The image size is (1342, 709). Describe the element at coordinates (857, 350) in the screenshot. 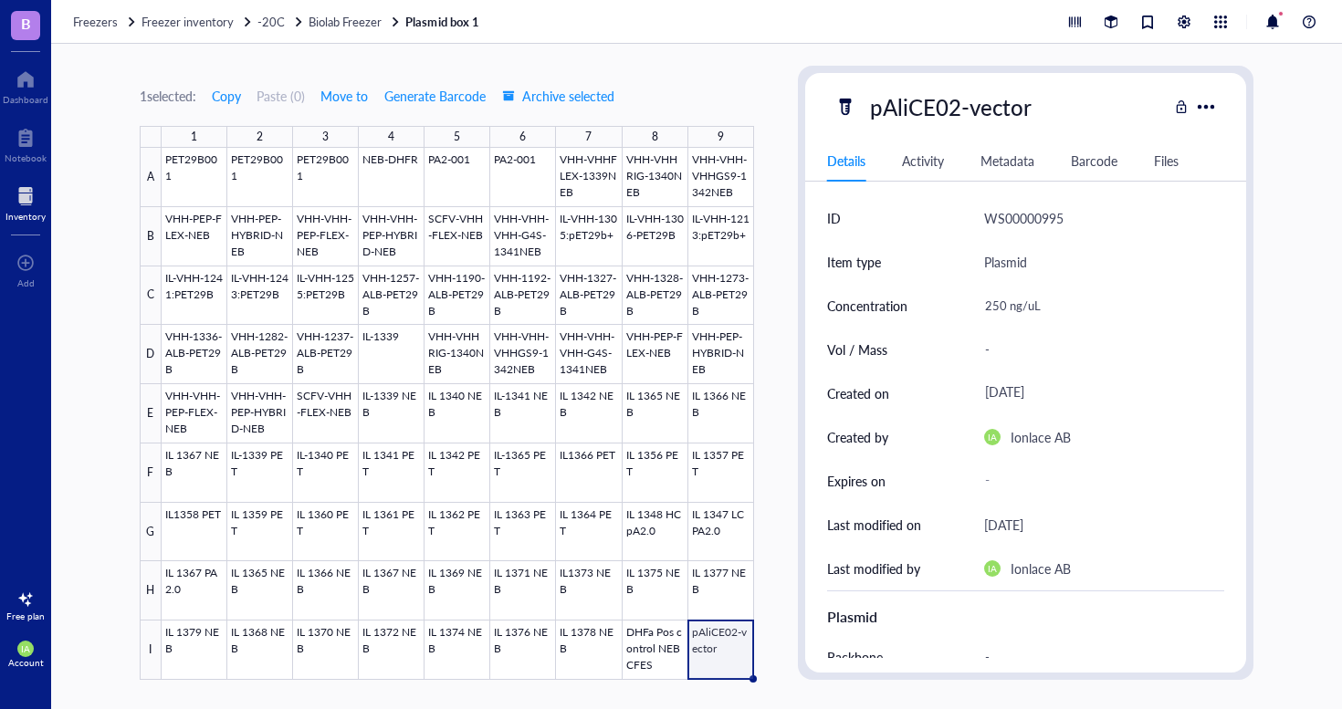

I see `div: Vol / Mass` at that location.